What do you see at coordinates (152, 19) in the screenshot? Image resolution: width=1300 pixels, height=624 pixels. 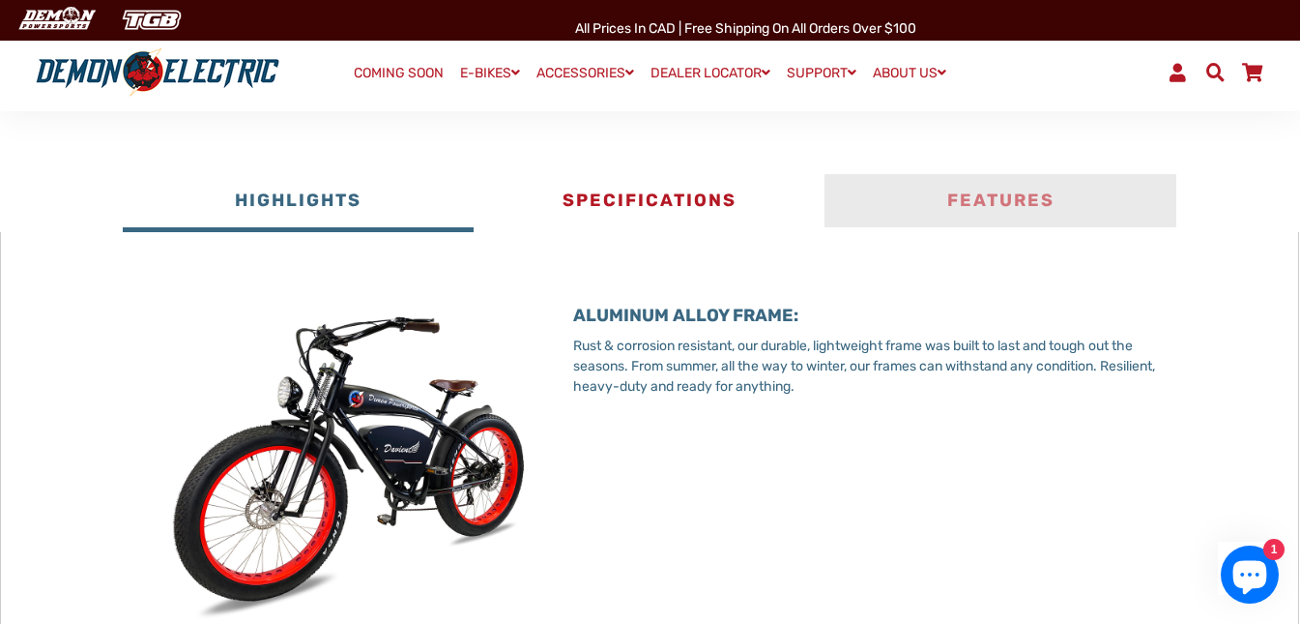 I see `img: TGB Canada` at bounding box center [152, 19].